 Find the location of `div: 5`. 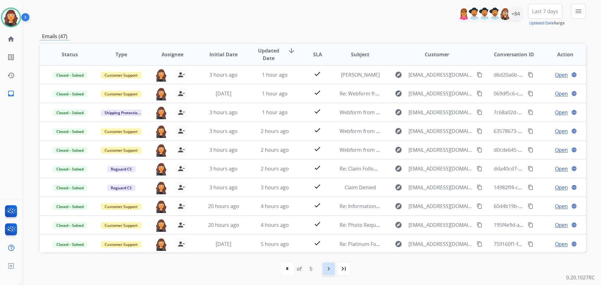

div: 5 is located at coordinates (311, 269).